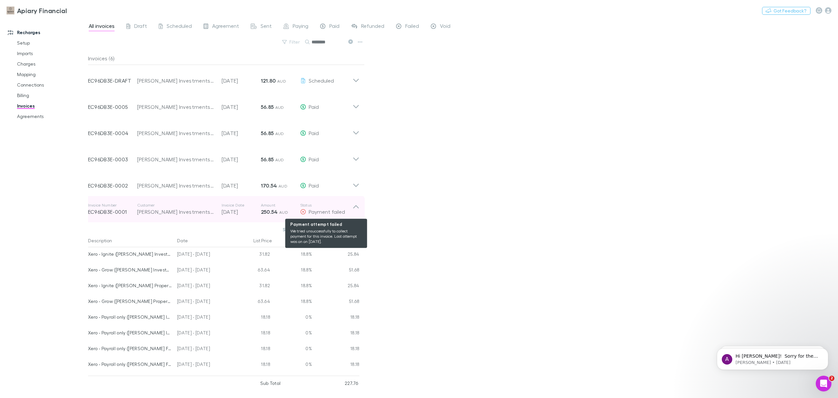 This screenshot has height=398, width=838. Describe the element at coordinates (37, 10) in the screenshot. I see `a: Apiary Financial` at that location.